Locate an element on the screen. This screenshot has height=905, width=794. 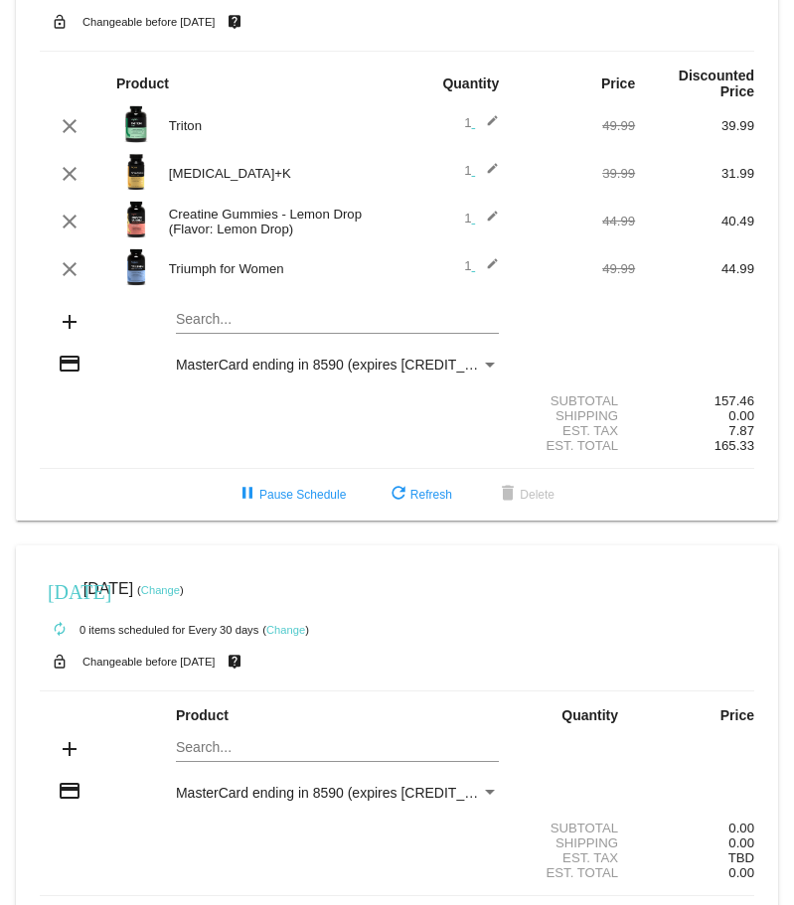
div: Triton is located at coordinates (278, 125).